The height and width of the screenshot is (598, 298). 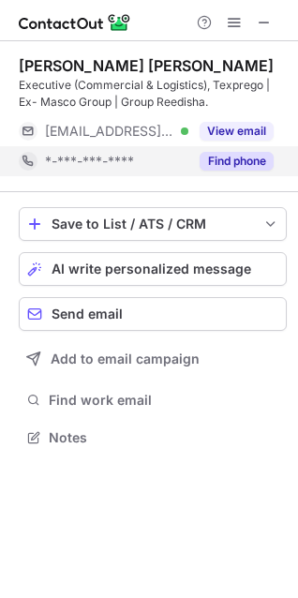 I want to click on button: Send email, so click(x=153, y=314).